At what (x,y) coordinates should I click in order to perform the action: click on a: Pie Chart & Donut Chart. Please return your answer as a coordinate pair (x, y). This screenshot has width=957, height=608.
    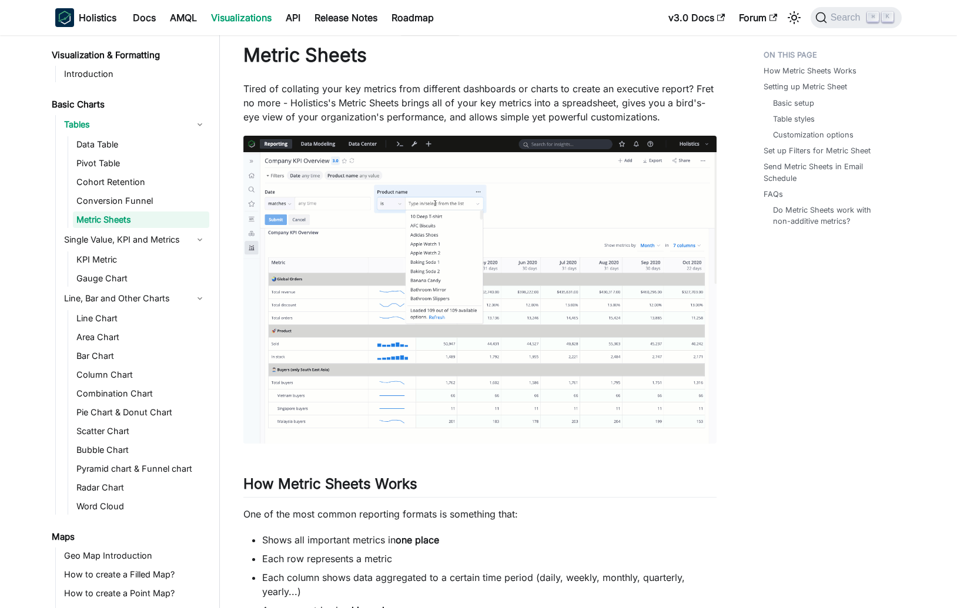
    Looking at the image, I should click on (141, 413).